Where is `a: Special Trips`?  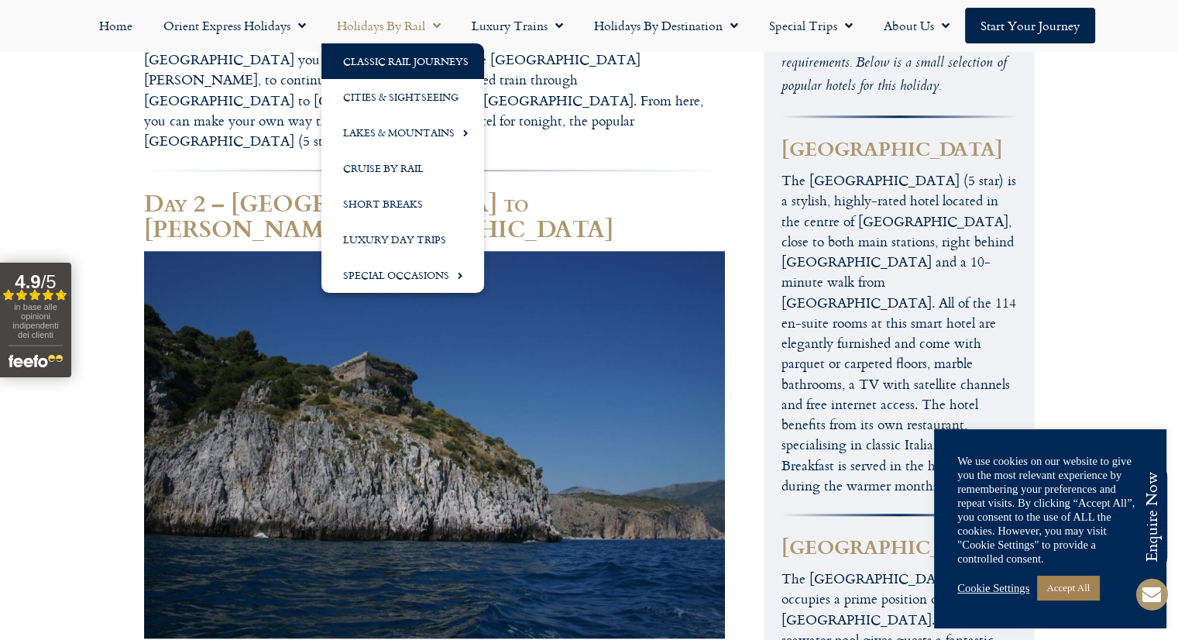 a: Special Trips is located at coordinates (811, 26).